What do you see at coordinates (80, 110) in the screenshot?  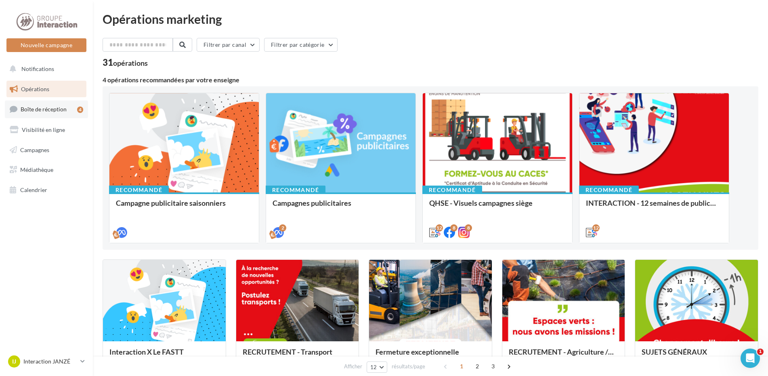 I see `div: 4` at bounding box center [80, 110].